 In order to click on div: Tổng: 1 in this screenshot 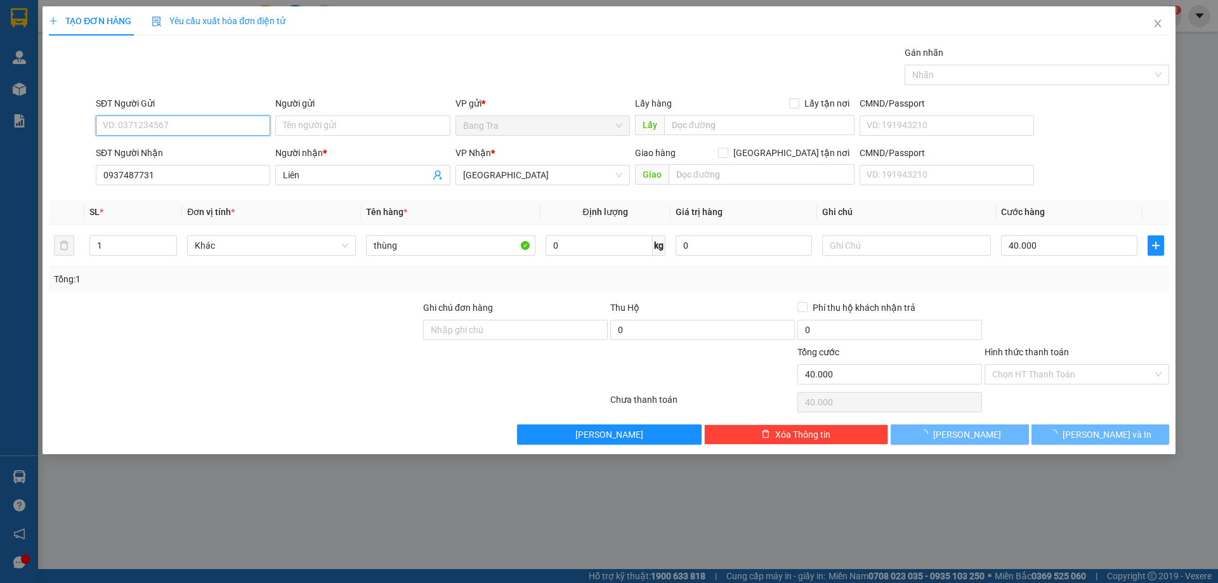, I will do `click(262, 279)`.